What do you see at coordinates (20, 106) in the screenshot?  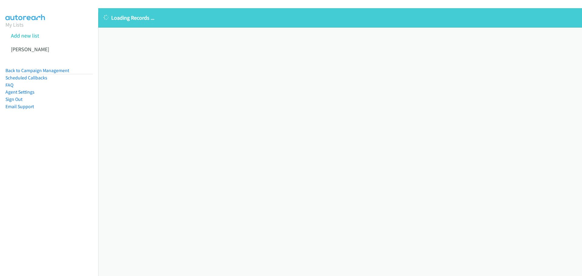 I see `a: Email Support` at bounding box center [20, 106].